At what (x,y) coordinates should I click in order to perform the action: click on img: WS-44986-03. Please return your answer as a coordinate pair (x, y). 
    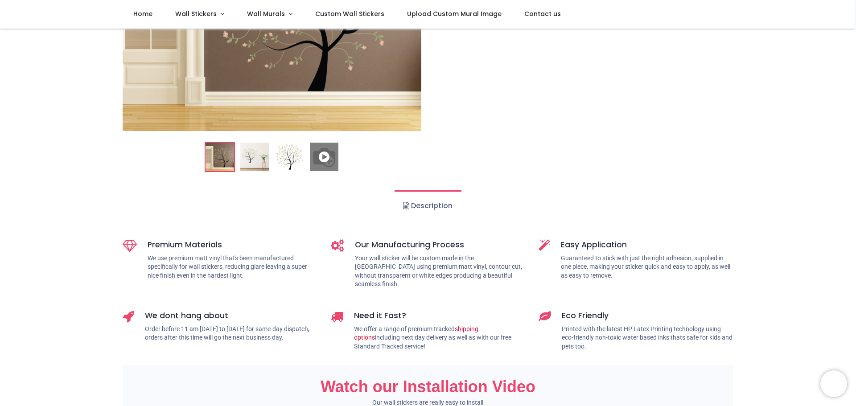
    Looking at the image, I should click on (290, 157).